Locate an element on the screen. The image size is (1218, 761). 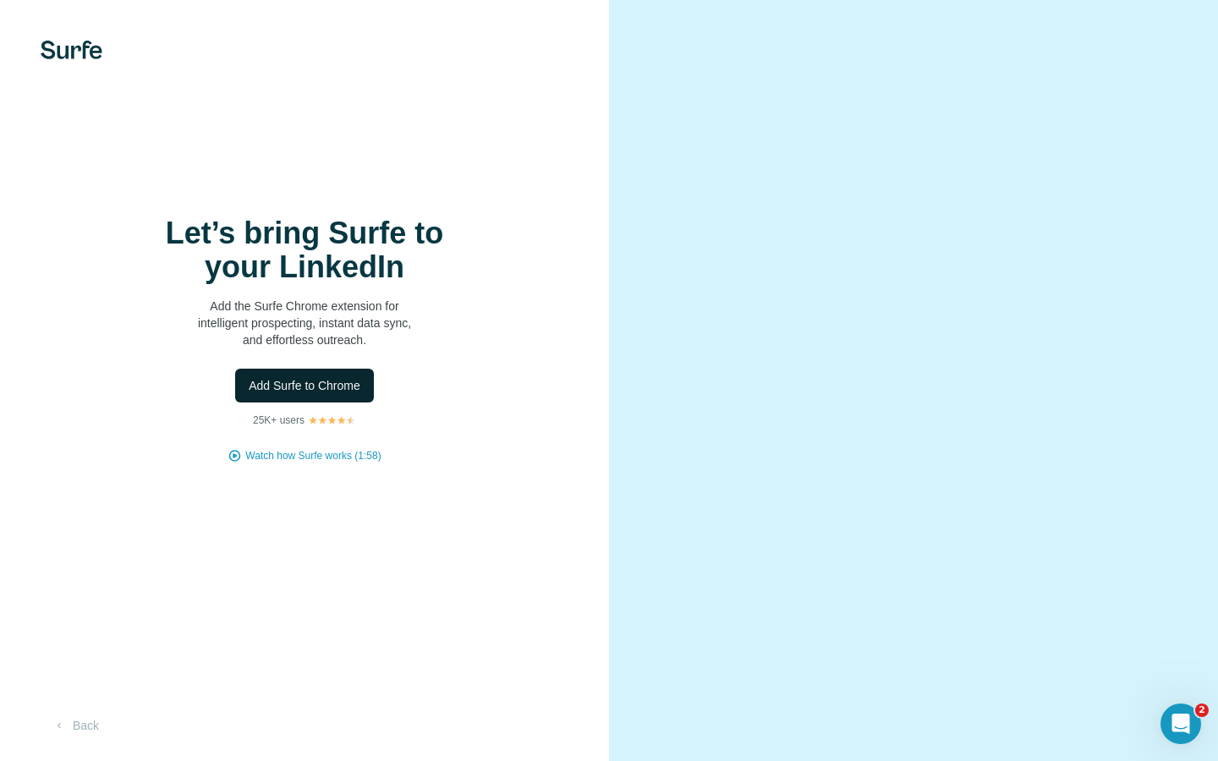
button: Watch how Surfe works (1:58) is located at coordinates (313, 456).